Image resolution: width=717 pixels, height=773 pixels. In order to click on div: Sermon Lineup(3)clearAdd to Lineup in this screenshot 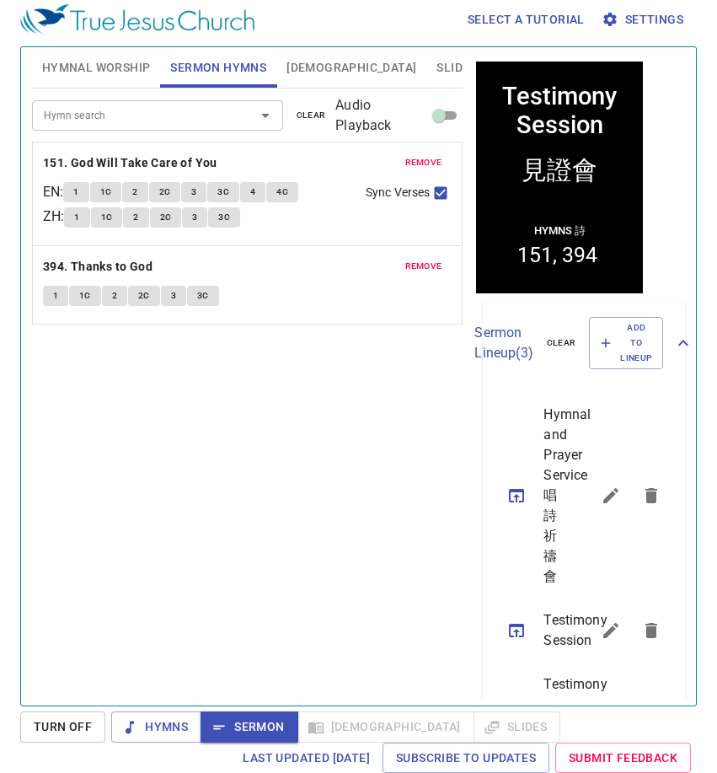, I will do `click(584, 343)`.